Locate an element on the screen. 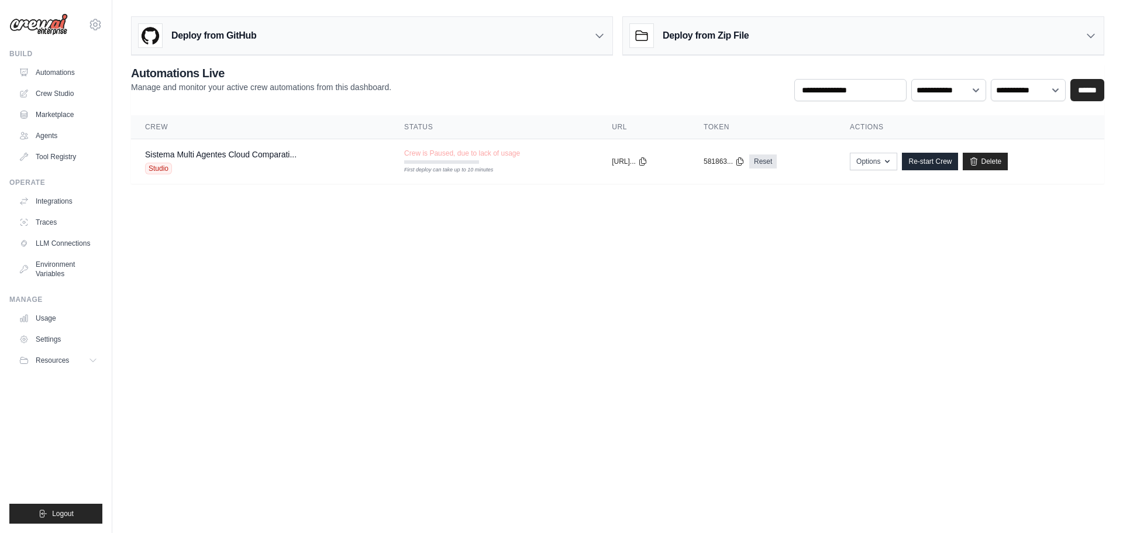  a: Re-start Crew is located at coordinates (930, 161).